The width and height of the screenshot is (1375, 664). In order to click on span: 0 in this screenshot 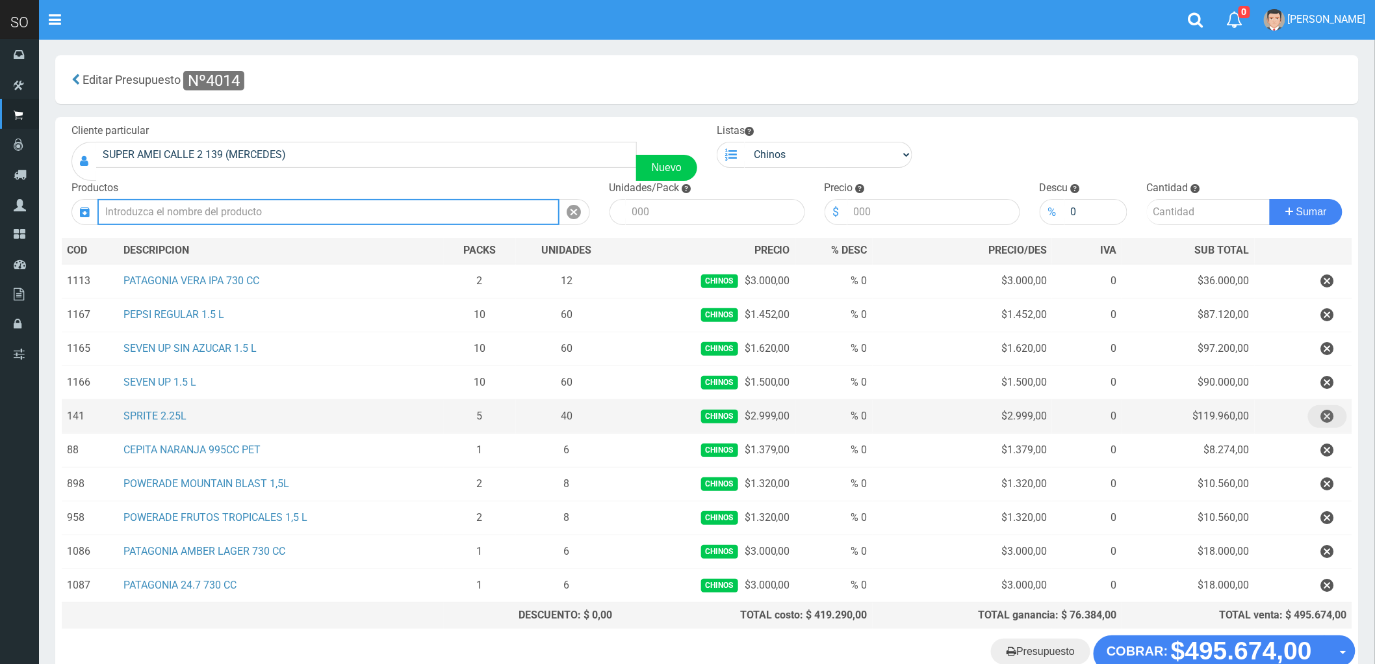, I will do `click(1245, 12)`.